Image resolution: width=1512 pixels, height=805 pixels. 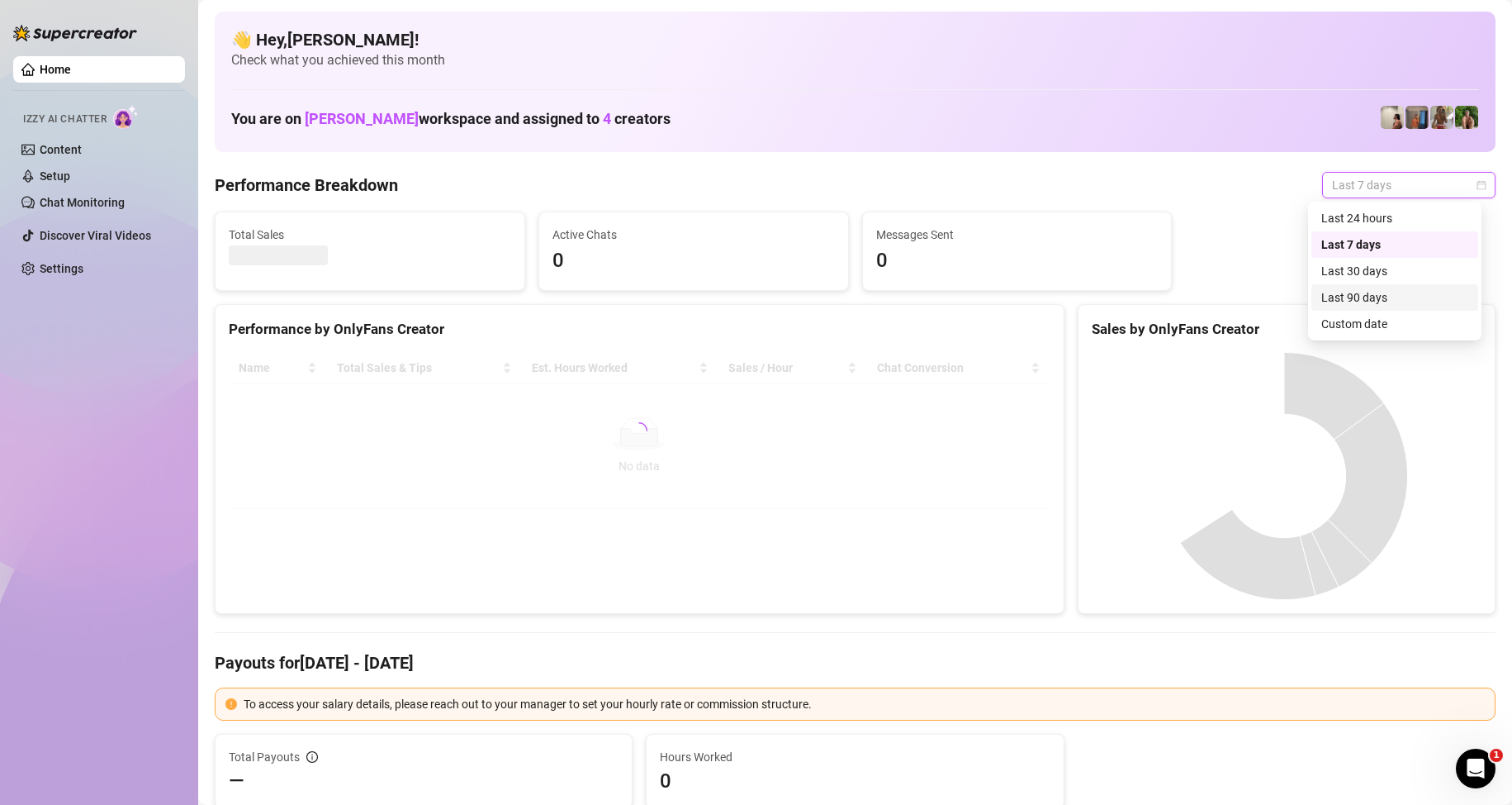 What do you see at coordinates (606, 118) in the screenshot?
I see `span: 4` at bounding box center [606, 118].